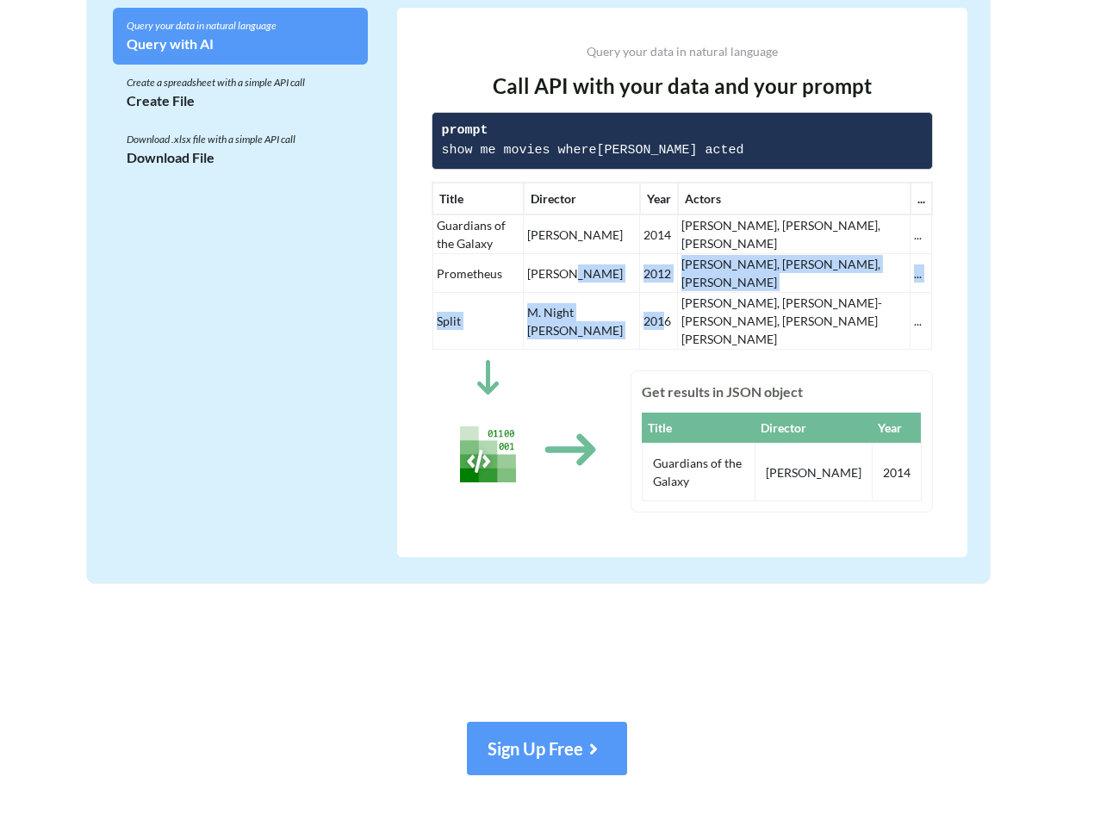 This screenshot has height=820, width=1094. What do you see at coordinates (477, 321) in the screenshot?
I see `td: Split` at bounding box center [477, 321].